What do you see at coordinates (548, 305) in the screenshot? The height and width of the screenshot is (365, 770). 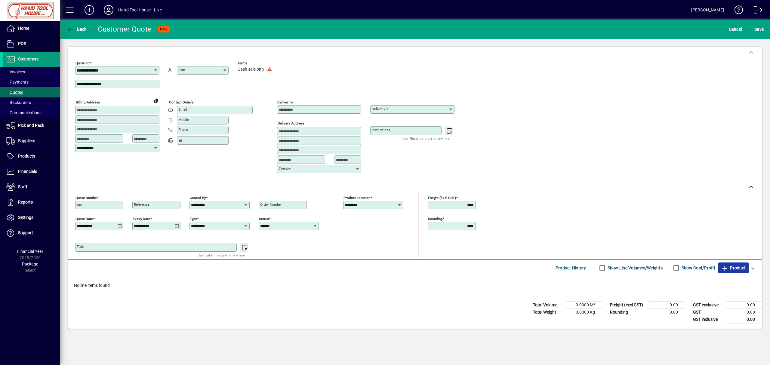 I see `td: Total Volume` at bounding box center [548, 305].